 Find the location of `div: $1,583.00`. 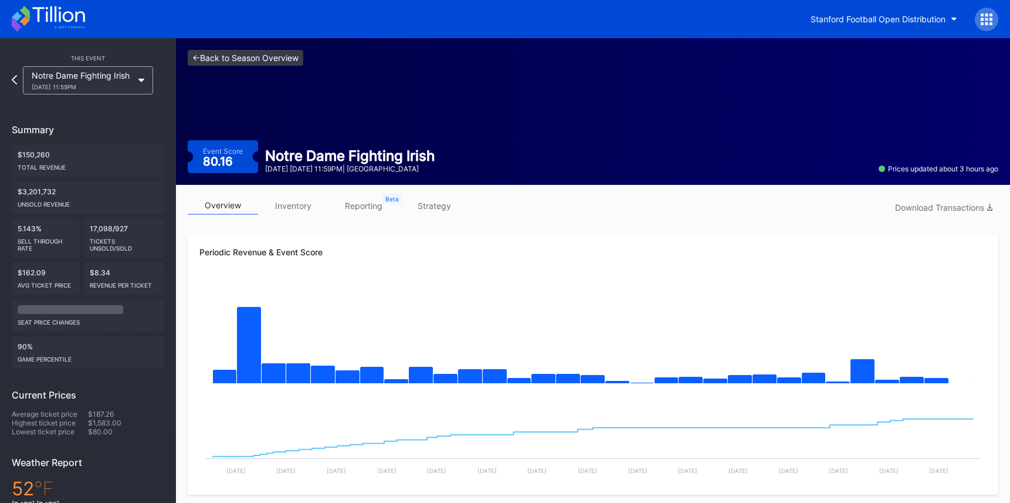

div: $1,583.00 is located at coordinates (126, 422).